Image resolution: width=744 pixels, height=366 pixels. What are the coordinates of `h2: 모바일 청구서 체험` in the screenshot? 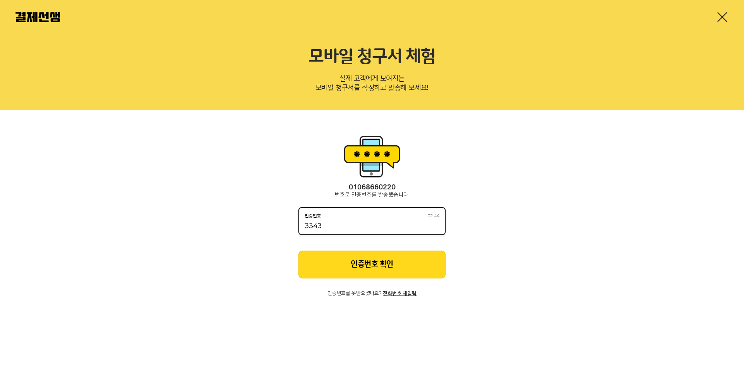 It's located at (372, 57).